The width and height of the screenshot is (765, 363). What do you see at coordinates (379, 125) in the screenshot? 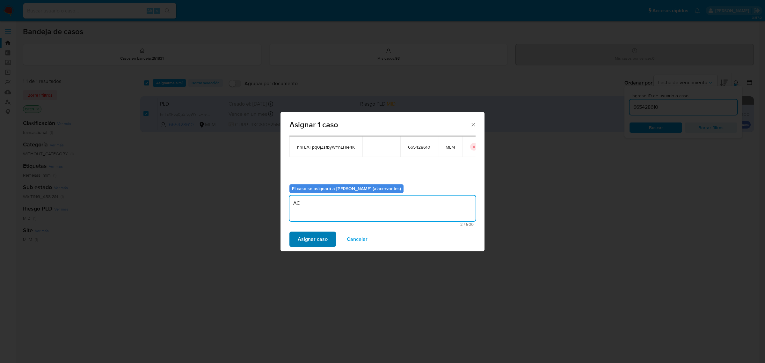
I see `span: Asignar 1 caso` at bounding box center [379, 125].